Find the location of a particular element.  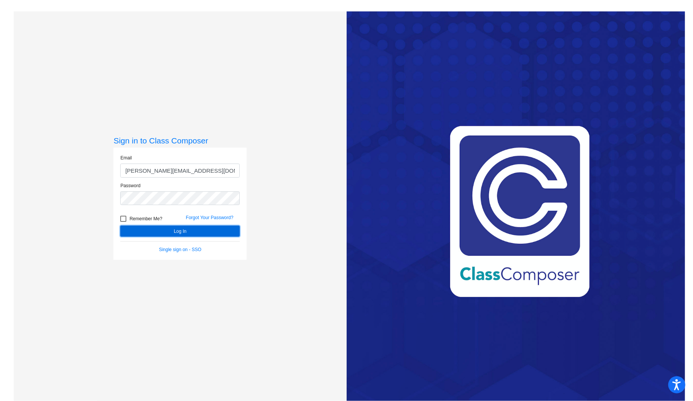

label: Password is located at coordinates (130, 186).